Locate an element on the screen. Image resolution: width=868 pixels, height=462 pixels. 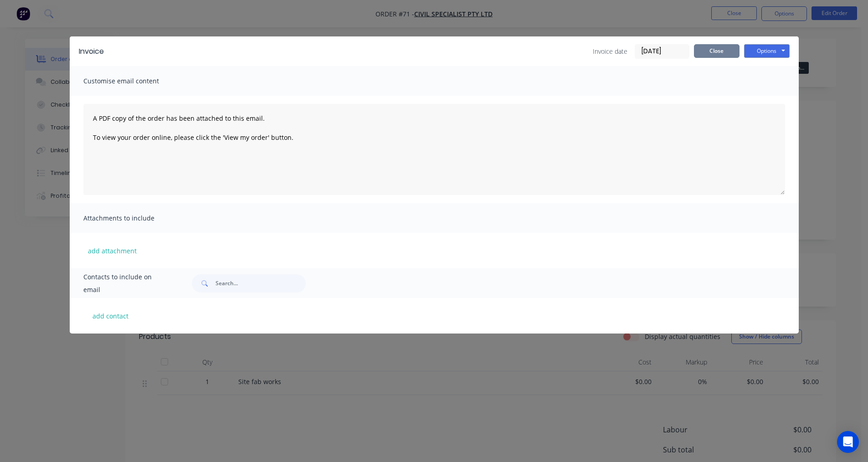
input: Search... is located at coordinates (261, 283).